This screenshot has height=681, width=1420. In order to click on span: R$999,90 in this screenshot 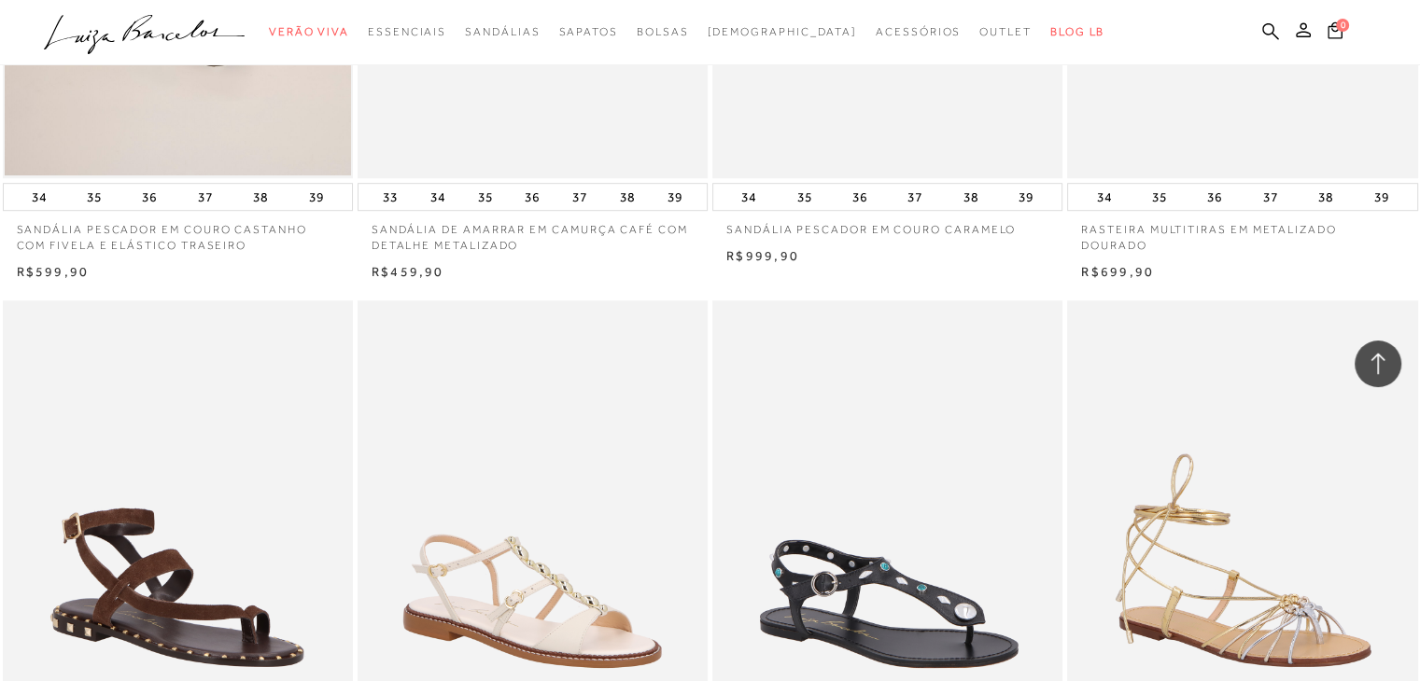, I will do `click(763, 256)`.